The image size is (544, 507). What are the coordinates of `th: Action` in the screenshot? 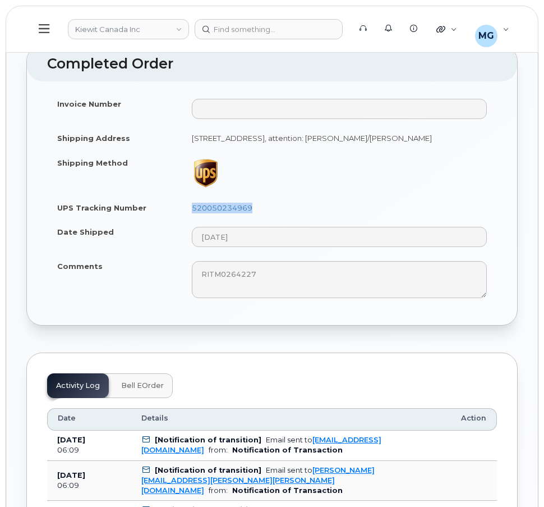 It's located at (474, 419).